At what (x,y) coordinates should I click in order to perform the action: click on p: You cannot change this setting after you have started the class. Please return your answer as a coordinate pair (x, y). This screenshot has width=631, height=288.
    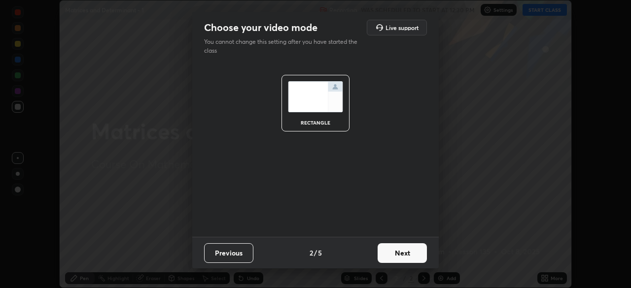
    Looking at the image, I should click on (284, 46).